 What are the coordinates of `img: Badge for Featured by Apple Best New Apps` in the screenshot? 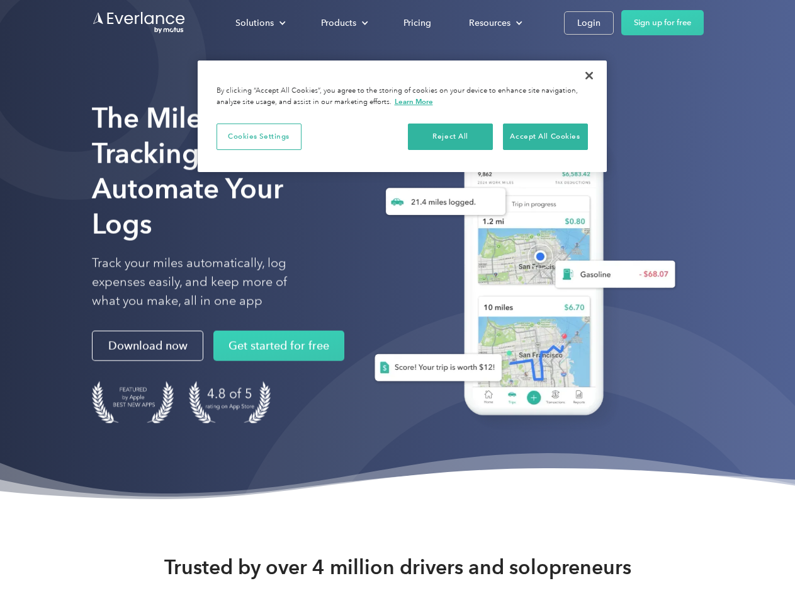 It's located at (133, 402).